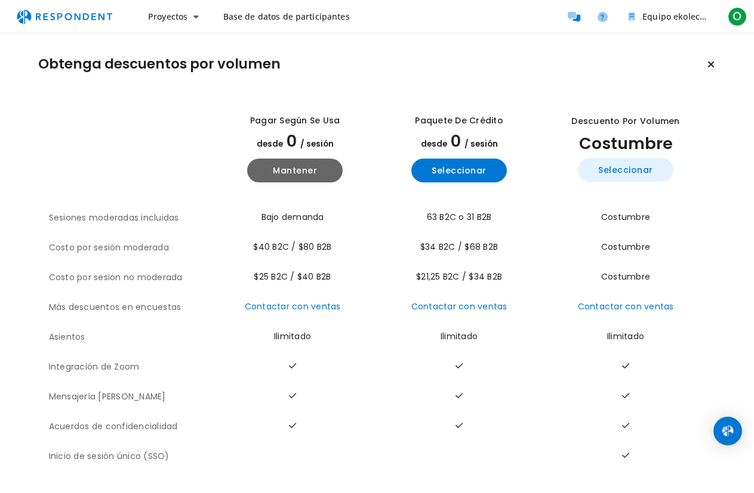 This screenshot has width=754, height=493. Describe the element at coordinates (459, 171) in the screenshot. I see `button: Seleccione el plan básico anual` at that location.